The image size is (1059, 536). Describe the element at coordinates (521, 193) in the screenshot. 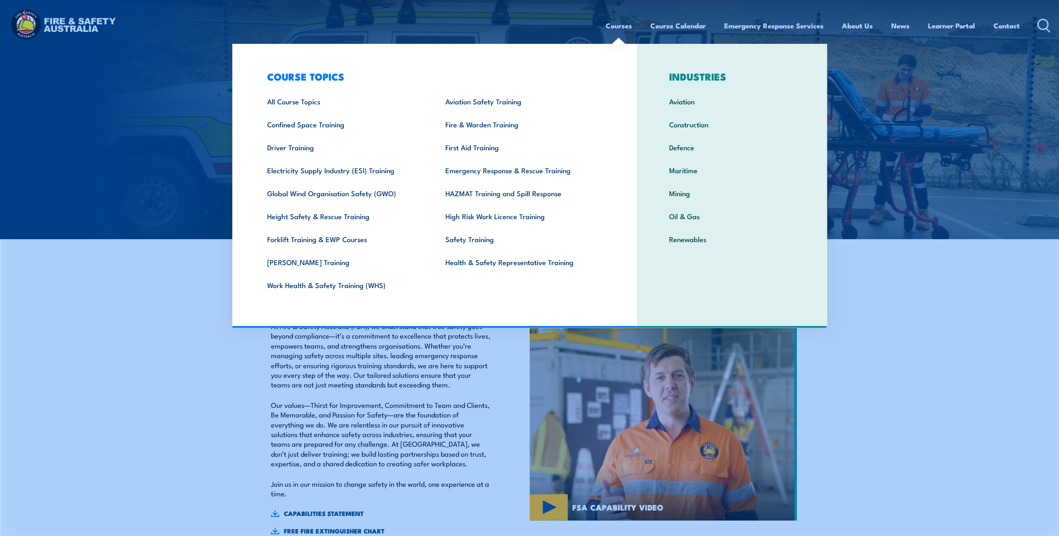

I see `a: HAZMAT Training and Spill Response` at that location.